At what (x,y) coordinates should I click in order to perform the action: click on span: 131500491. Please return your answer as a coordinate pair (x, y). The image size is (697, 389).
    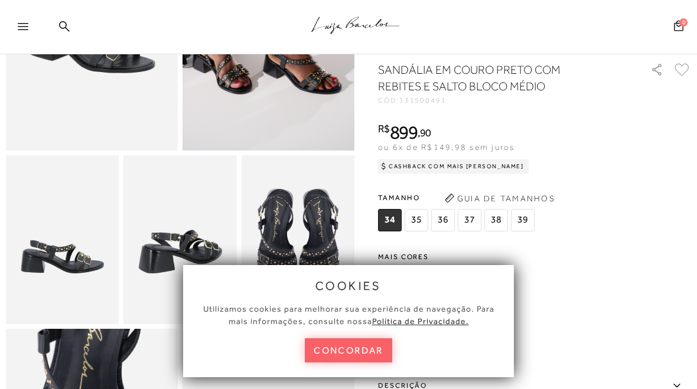
    Looking at the image, I should click on (423, 100).